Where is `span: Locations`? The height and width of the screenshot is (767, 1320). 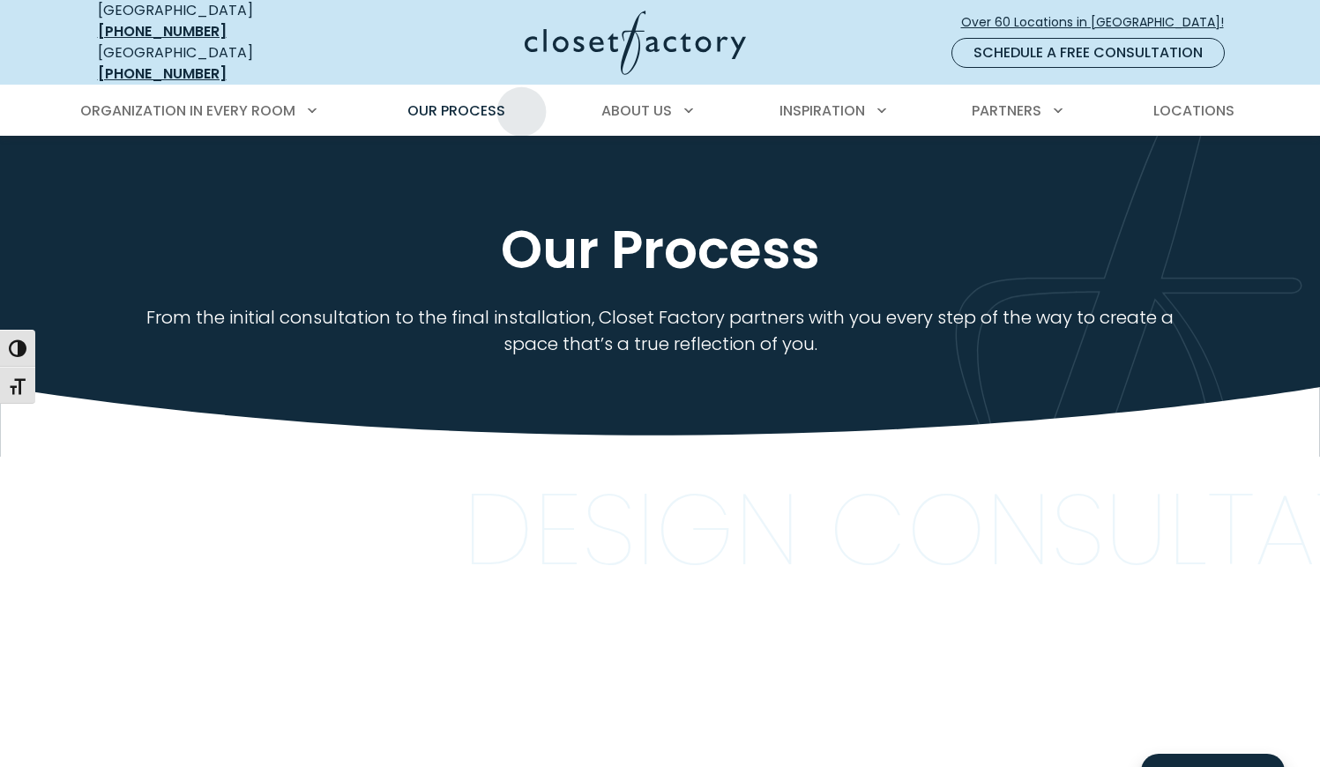
span: Locations is located at coordinates (1194, 110).